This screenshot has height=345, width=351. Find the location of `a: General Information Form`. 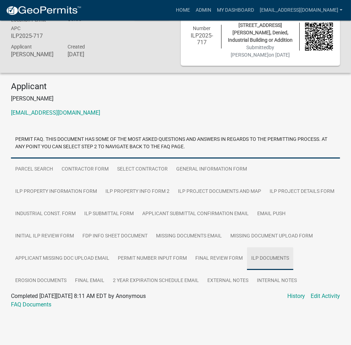

a: General Information Form is located at coordinates (212, 169).